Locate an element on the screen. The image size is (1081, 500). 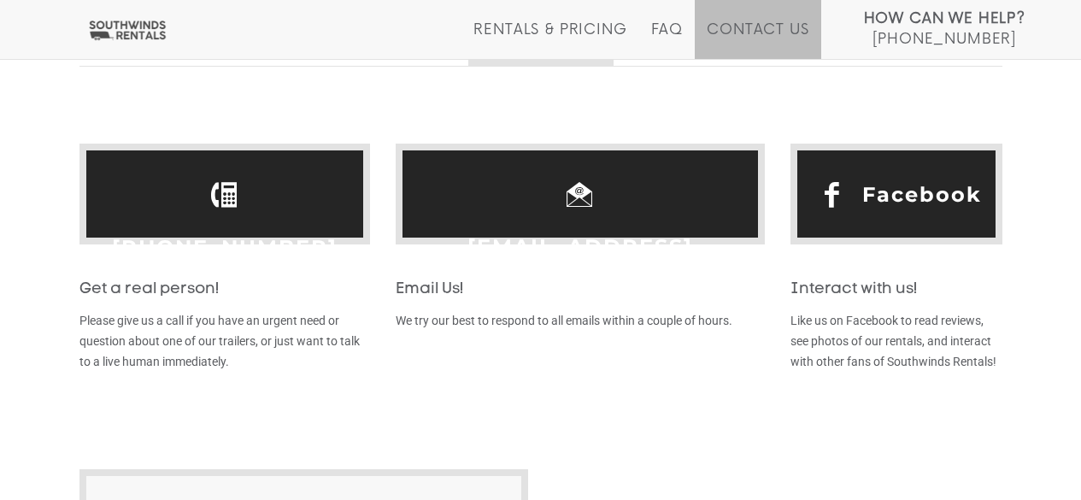
a: FAQ is located at coordinates (667, 40).